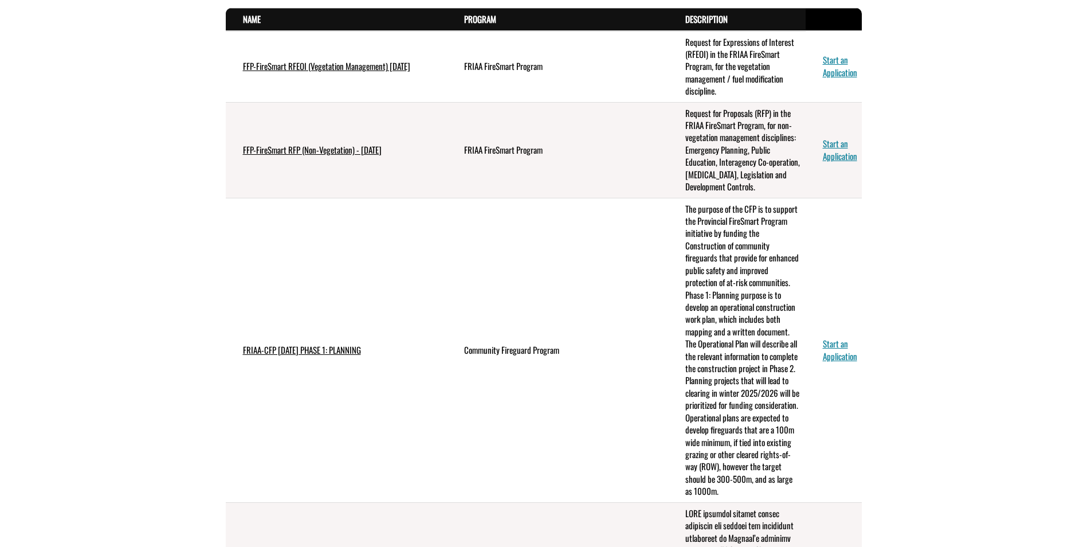  What do you see at coordinates (557, 349) in the screenshot?
I see `td: Community Fireguard Program` at bounding box center [557, 349].